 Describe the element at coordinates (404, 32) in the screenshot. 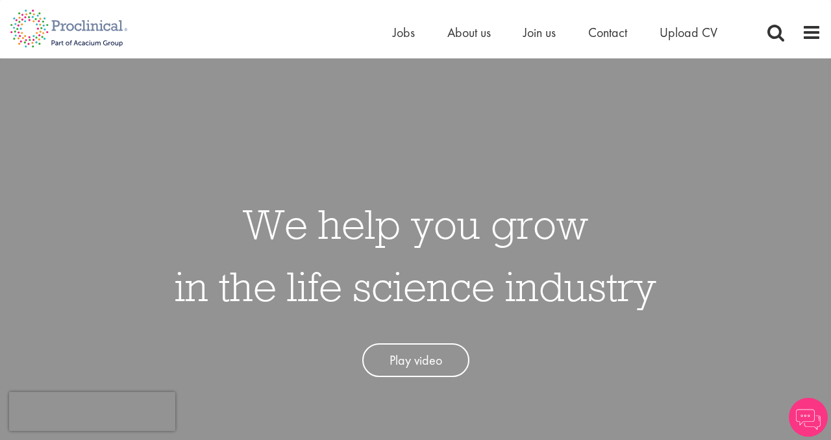

I see `span: Jobs` at that location.